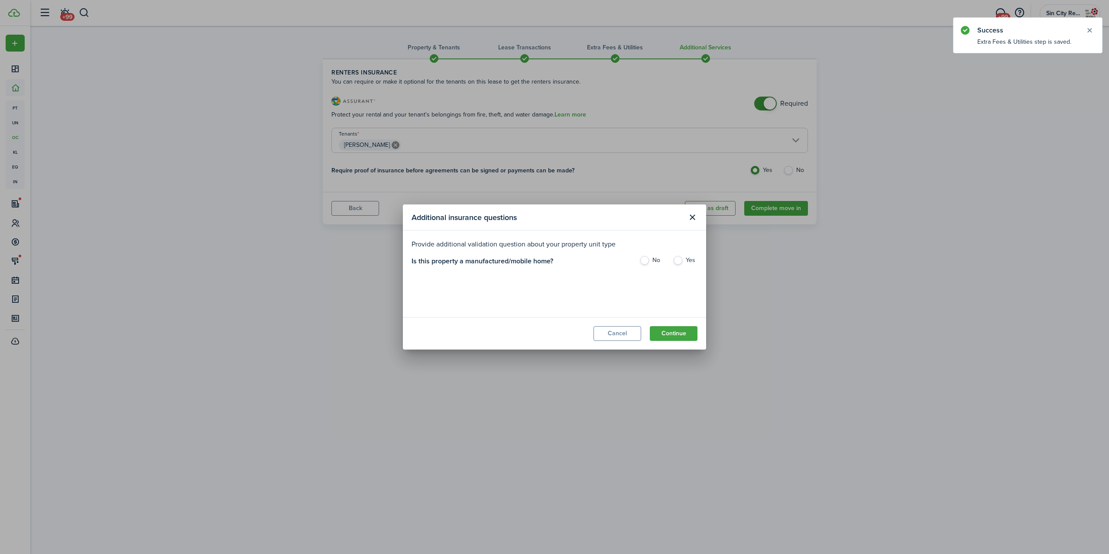 The width and height of the screenshot is (1109, 554). Describe the element at coordinates (692, 217) in the screenshot. I see `button: Close modal` at that location.